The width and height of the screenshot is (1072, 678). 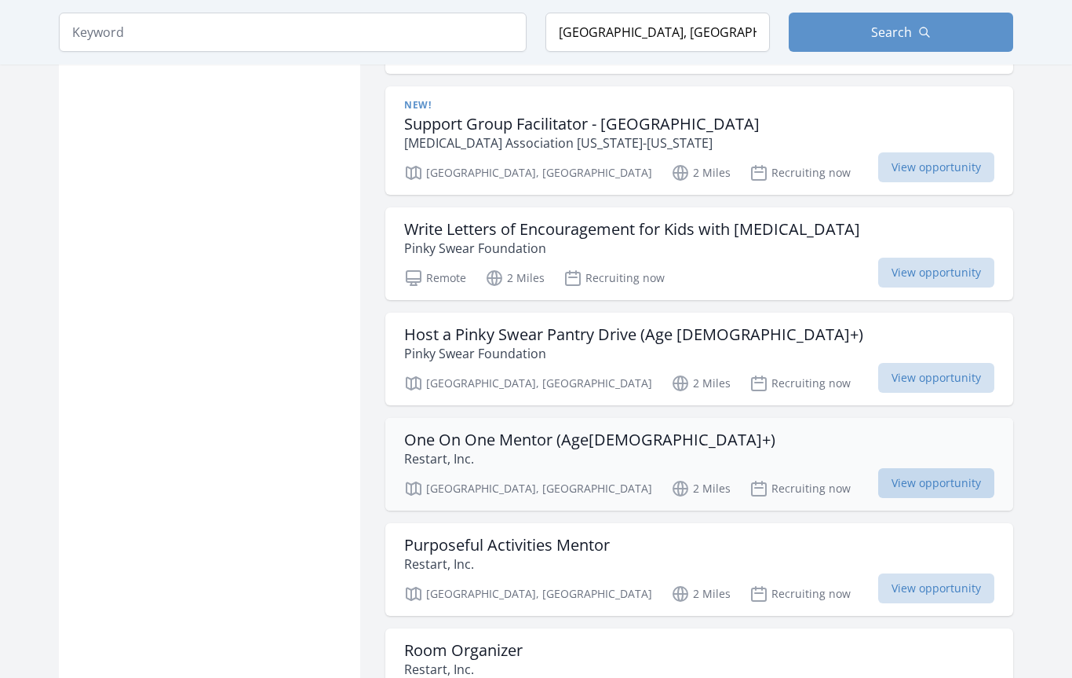 I want to click on button: Search, so click(x=901, y=32).